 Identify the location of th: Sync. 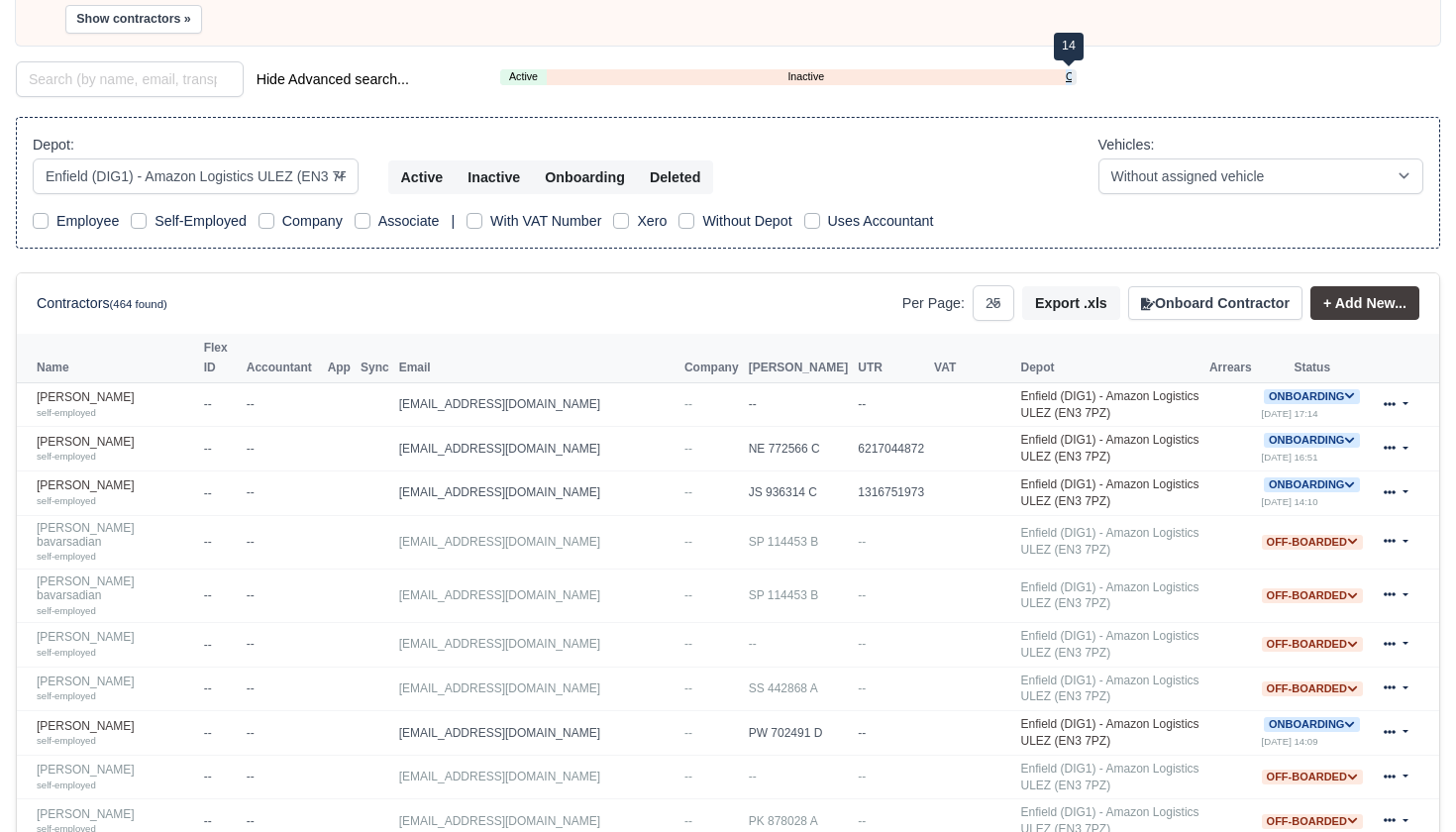
(374, 358).